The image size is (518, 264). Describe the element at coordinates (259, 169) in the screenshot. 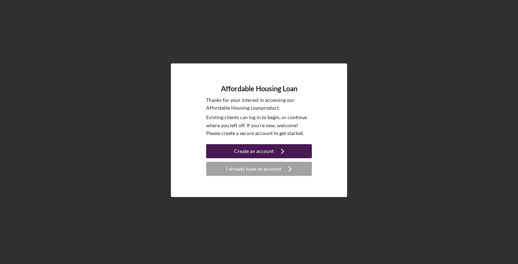

I see `a: I already have an account` at that location.